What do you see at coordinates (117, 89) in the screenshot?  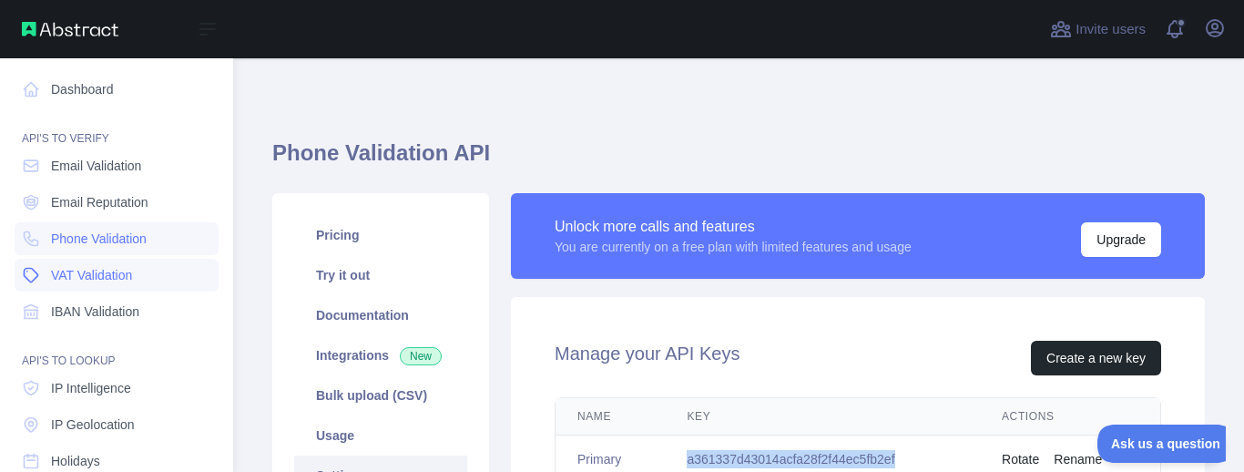 I see `a: Dashboard` at bounding box center [117, 89].